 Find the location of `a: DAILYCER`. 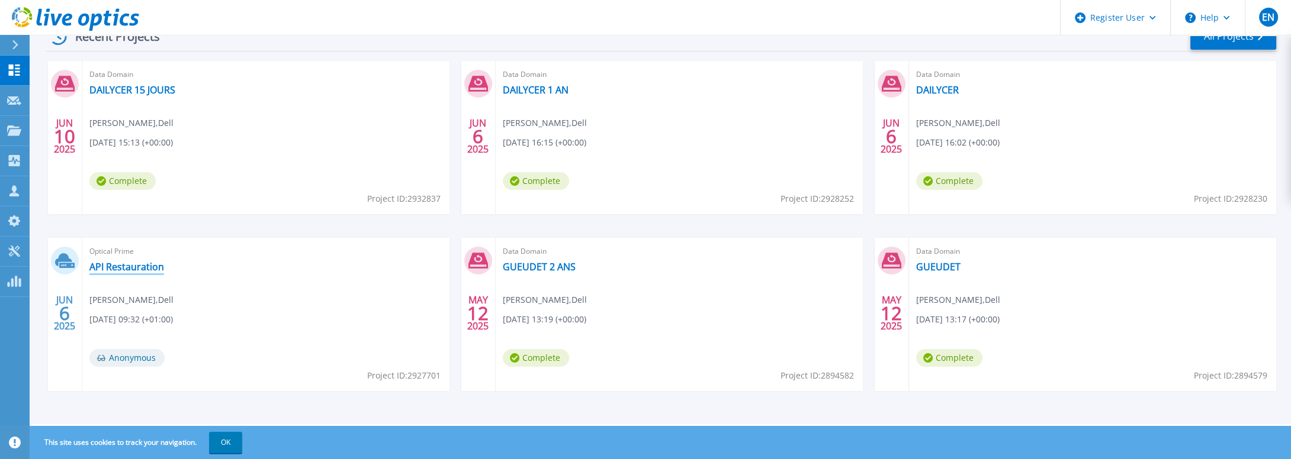

a: DAILYCER is located at coordinates (937, 90).